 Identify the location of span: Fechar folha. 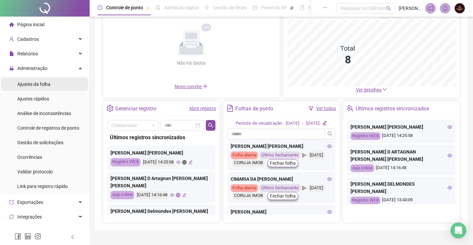
(283, 163).